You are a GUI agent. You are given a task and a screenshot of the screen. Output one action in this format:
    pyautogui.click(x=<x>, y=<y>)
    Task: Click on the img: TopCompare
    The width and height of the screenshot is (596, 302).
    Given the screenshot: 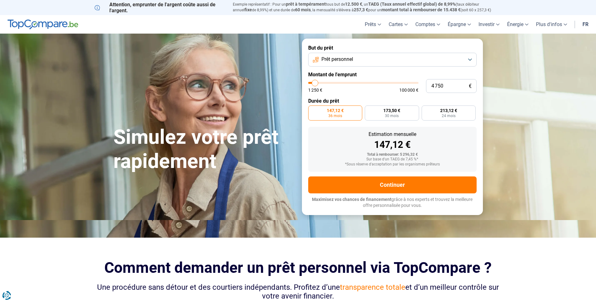 What is the action you would take?
    pyautogui.click(x=43, y=25)
    